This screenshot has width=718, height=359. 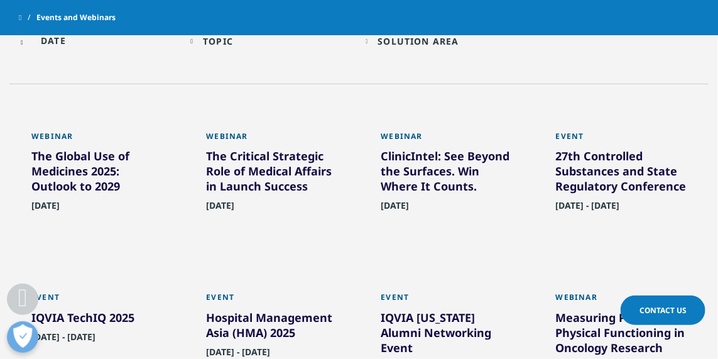 What do you see at coordinates (622, 174) in the screenshot?
I see `div: 27th Controlled Substances and State Regulatory Conference` at bounding box center [622, 174].